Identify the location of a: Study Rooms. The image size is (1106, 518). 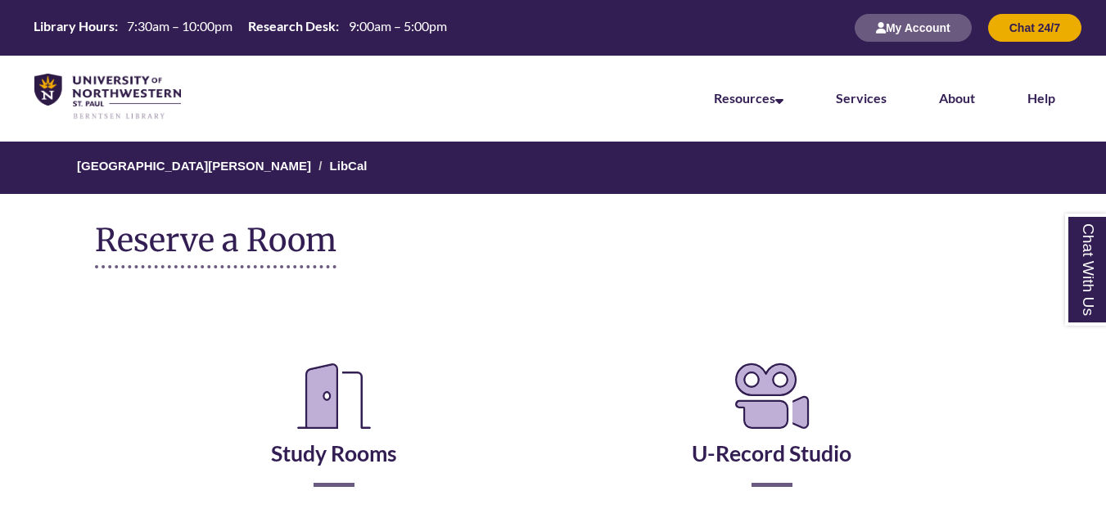
(334, 433).